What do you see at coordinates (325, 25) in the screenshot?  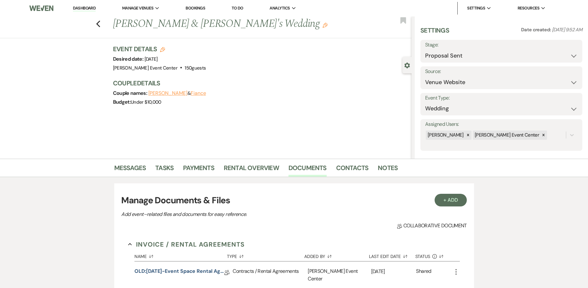 I see `button: Edit` at bounding box center [325, 25].